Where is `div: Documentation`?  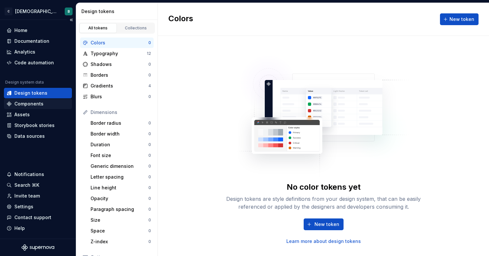
div: Documentation is located at coordinates (32, 41).